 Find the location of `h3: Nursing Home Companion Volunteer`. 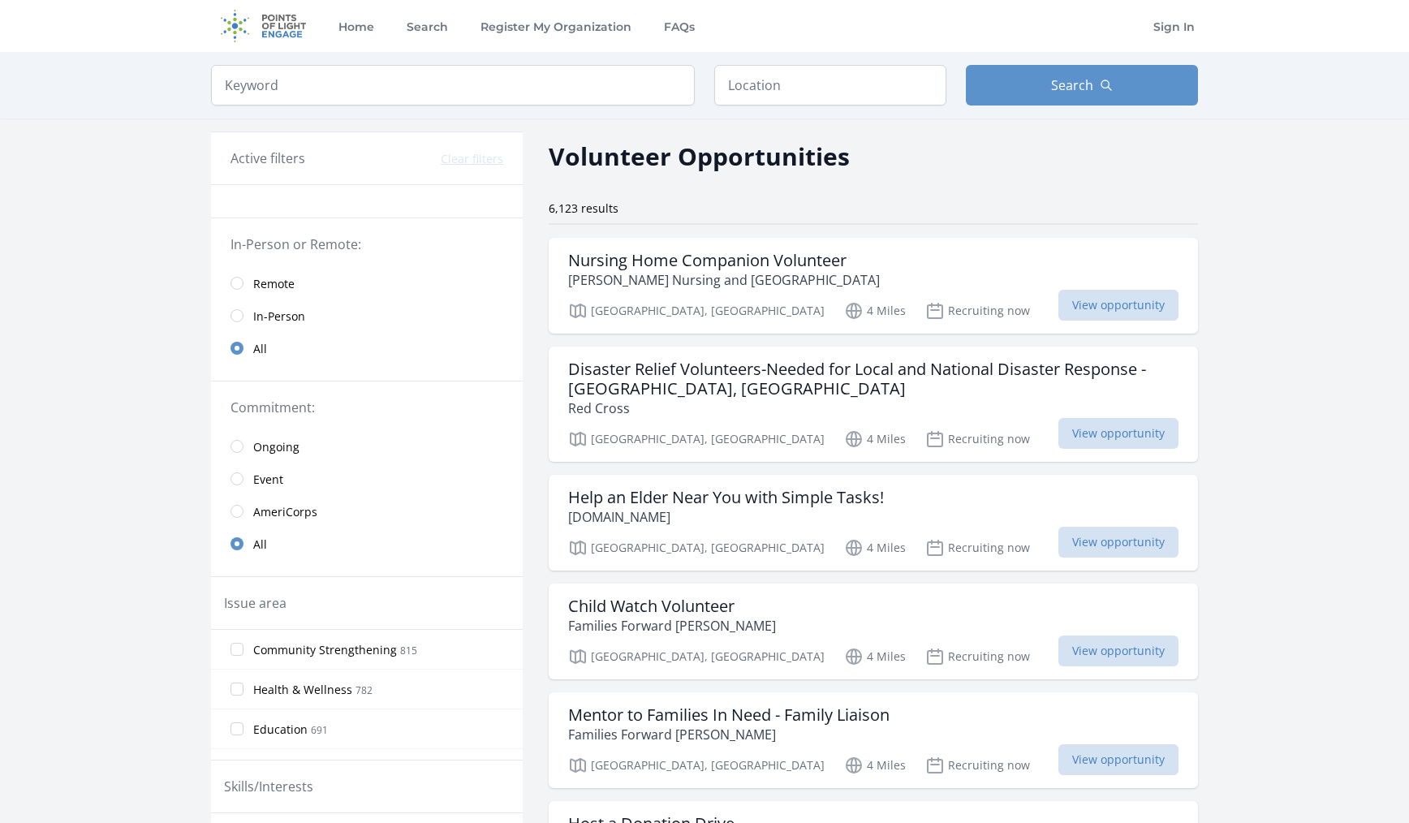

h3: Nursing Home Companion Volunteer is located at coordinates (724, 261).